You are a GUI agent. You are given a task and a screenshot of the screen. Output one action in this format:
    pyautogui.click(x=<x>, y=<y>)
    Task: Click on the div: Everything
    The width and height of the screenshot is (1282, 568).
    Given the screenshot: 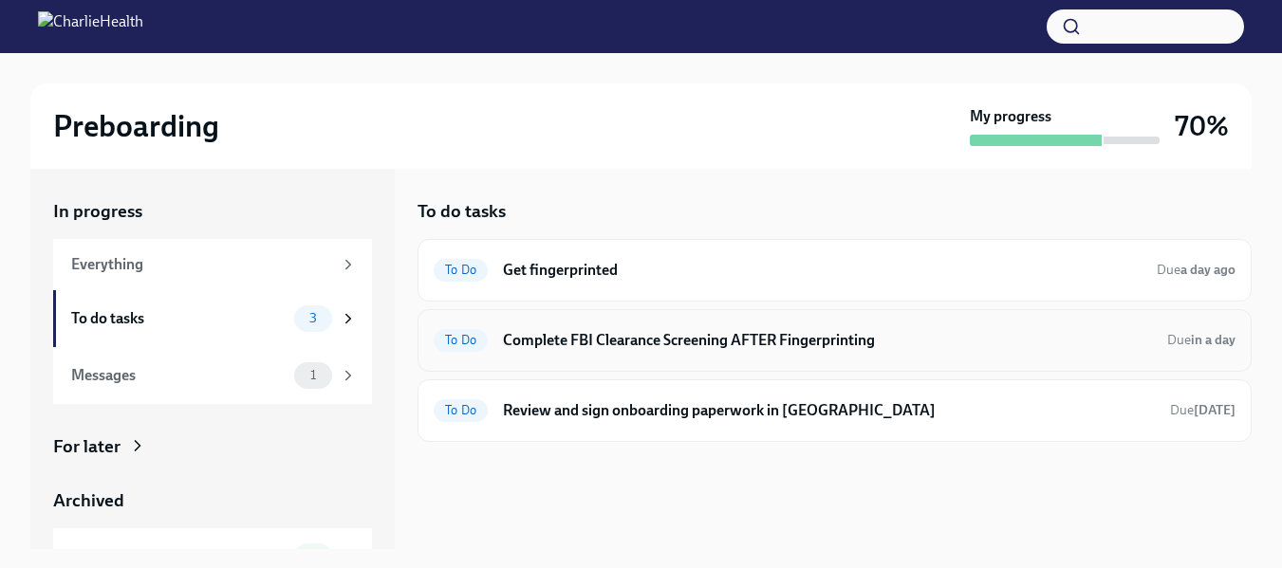 What is the action you would take?
    pyautogui.click(x=201, y=265)
    